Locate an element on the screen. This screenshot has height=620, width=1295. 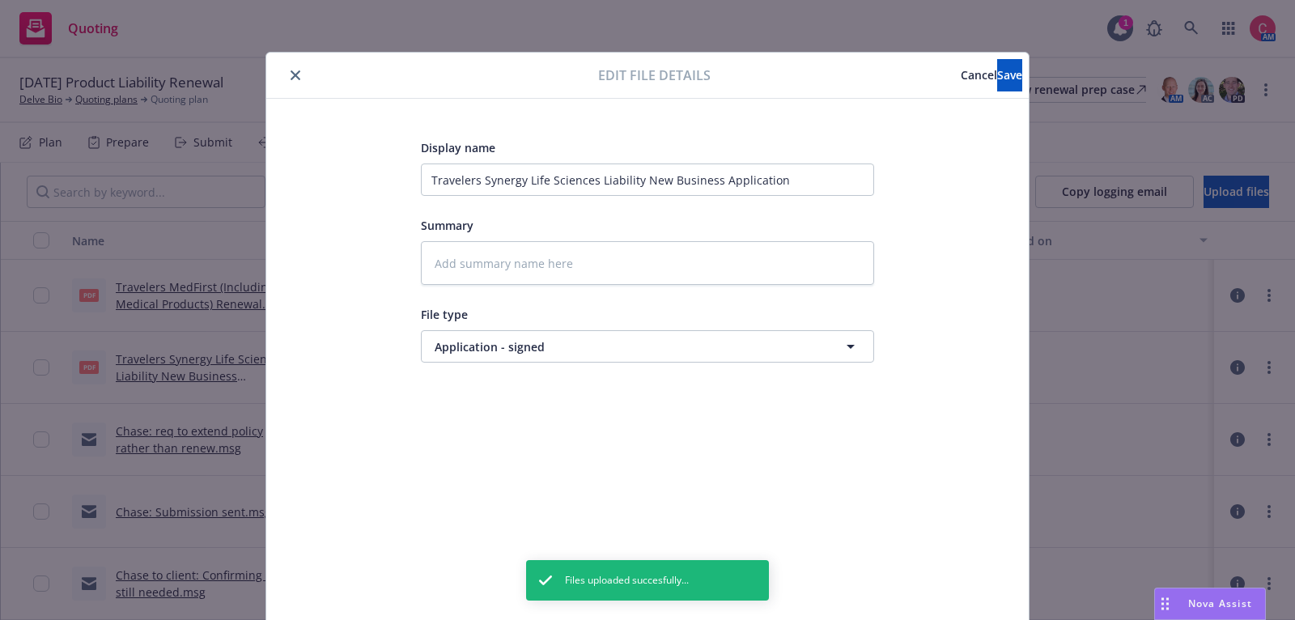
span: Cancel is located at coordinates (978, 74).